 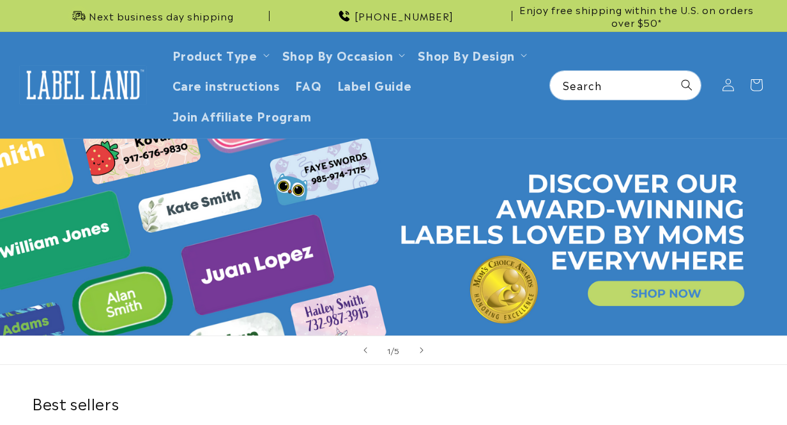 What do you see at coordinates (215, 54) in the screenshot?
I see `a: Product Type` at bounding box center [215, 54].